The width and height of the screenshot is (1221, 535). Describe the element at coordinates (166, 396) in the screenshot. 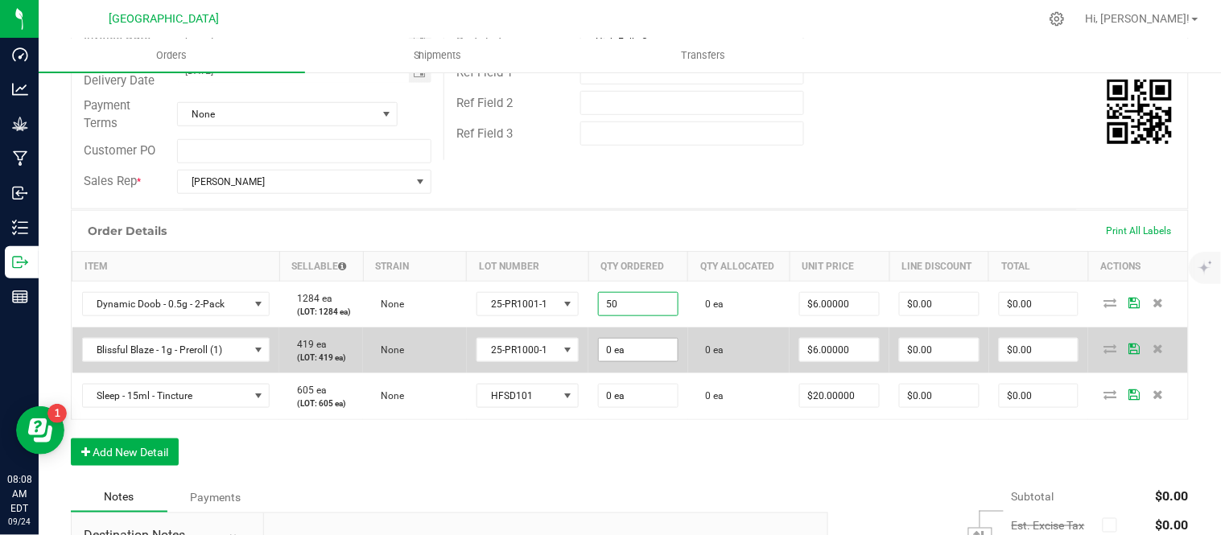

I see `span: Sleep - 15ml - Tincture` at that location.